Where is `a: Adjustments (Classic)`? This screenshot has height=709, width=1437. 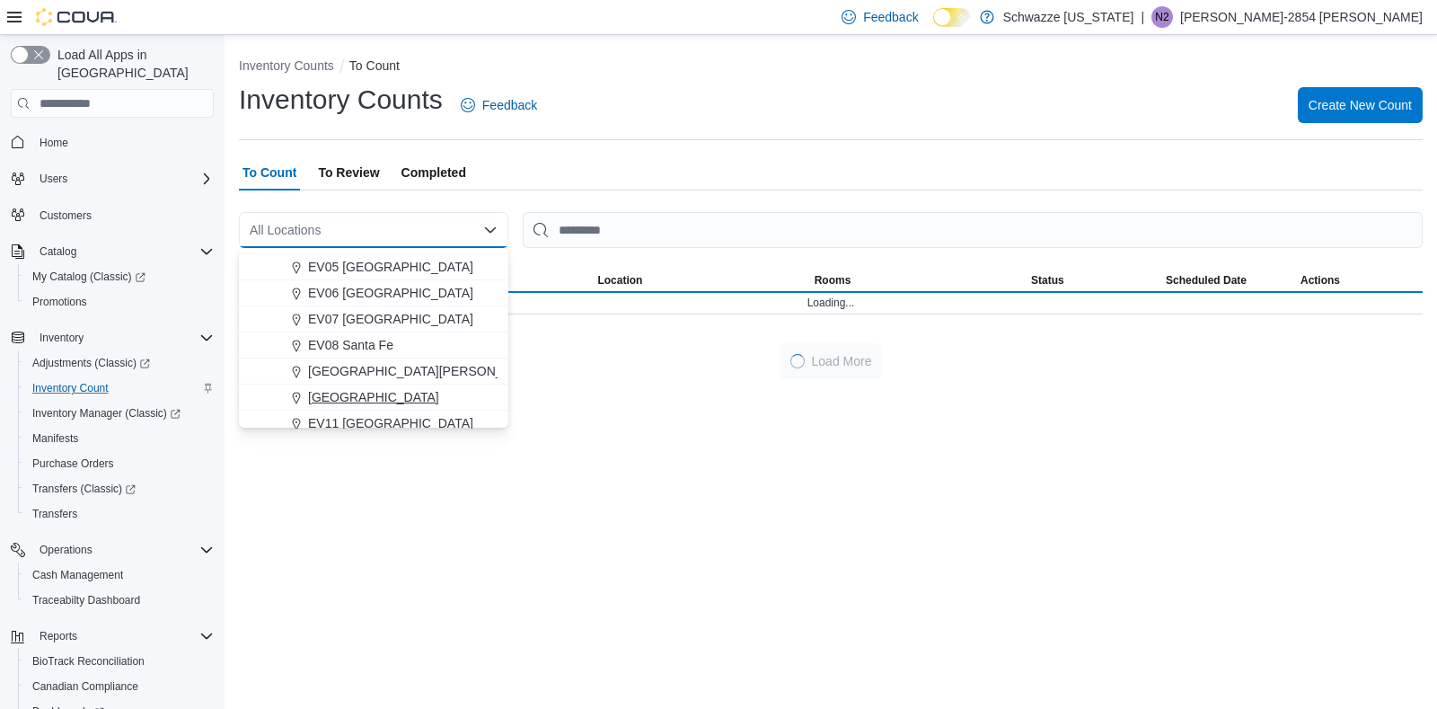 a: Adjustments (Classic) is located at coordinates (119, 363).